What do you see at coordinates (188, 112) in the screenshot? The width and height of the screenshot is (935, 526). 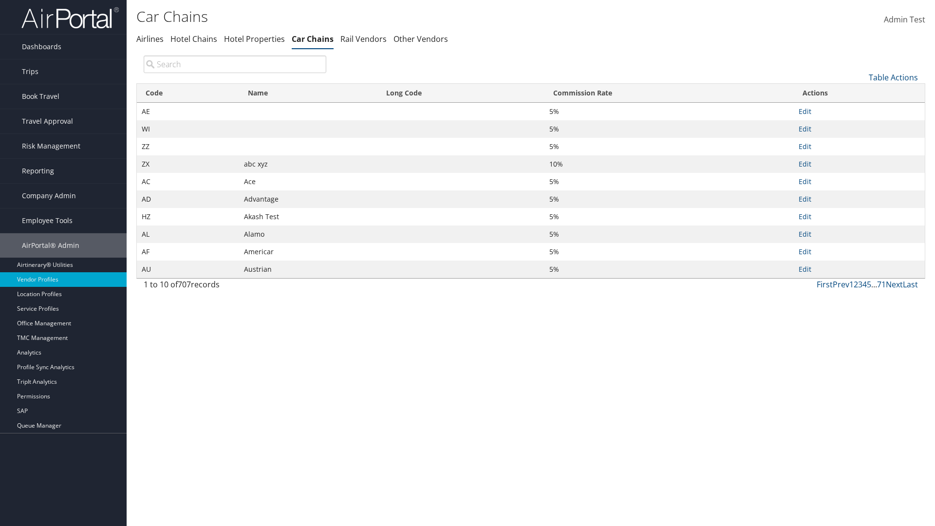 I see `td: AE` at bounding box center [188, 112].